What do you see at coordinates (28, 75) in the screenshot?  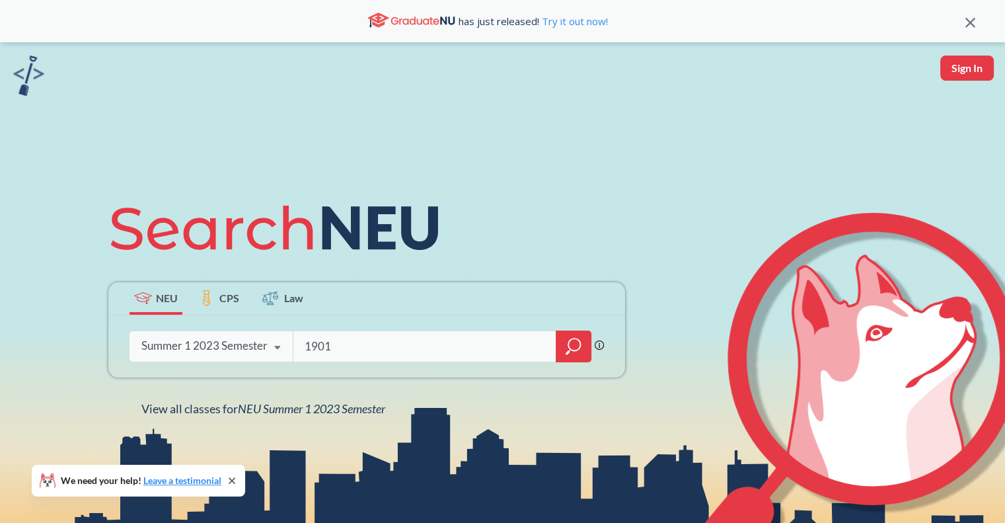 I see `img: sandbox logo` at bounding box center [28, 75].